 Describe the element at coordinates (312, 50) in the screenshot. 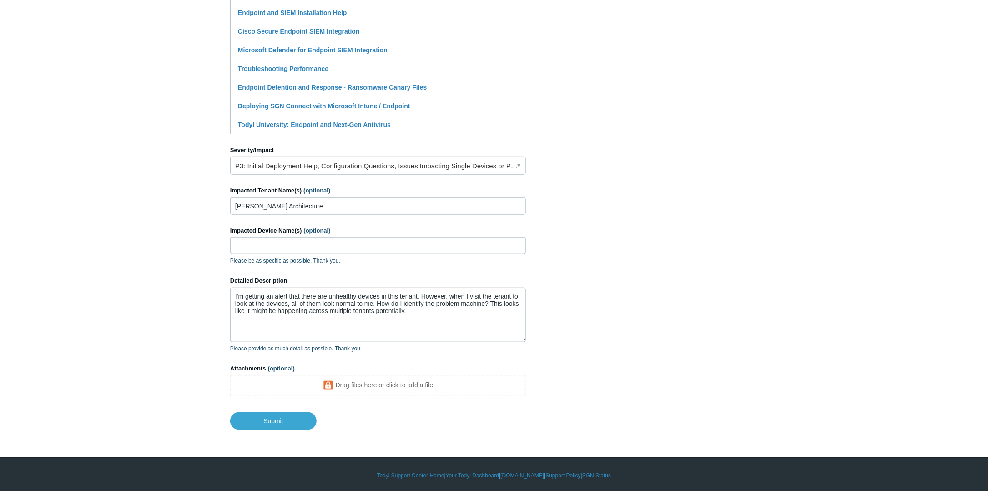

I see `a: Microsoft Defender for Endpoint SIEM Integration` at that location.